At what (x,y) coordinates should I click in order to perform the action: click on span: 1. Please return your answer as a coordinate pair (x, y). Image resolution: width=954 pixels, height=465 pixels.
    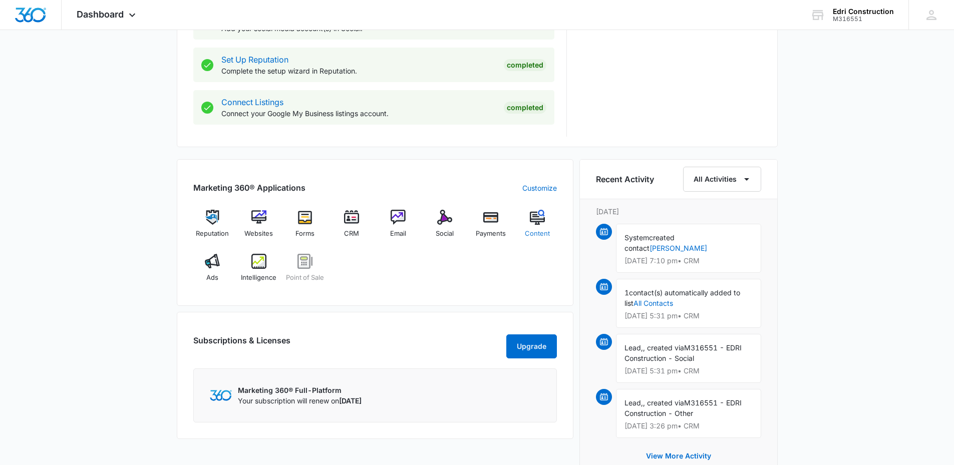
    Looking at the image, I should click on (627, 293).